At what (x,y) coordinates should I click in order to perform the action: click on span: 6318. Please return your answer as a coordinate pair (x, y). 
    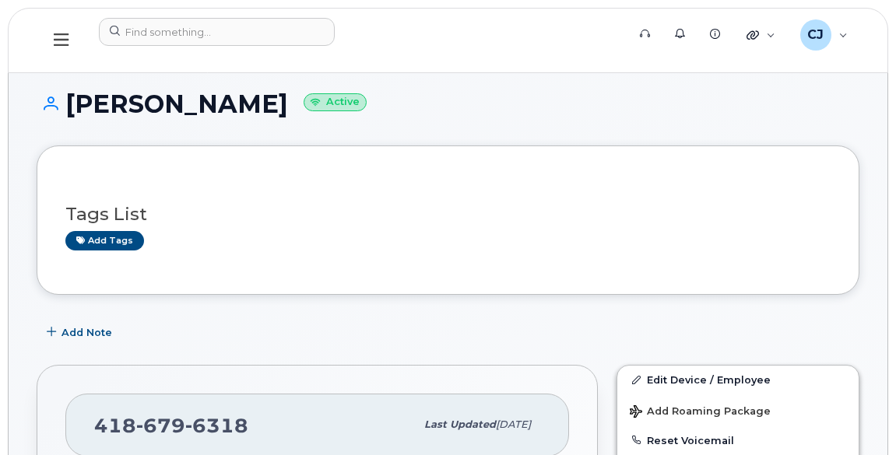
    Looking at the image, I should click on (216, 426).